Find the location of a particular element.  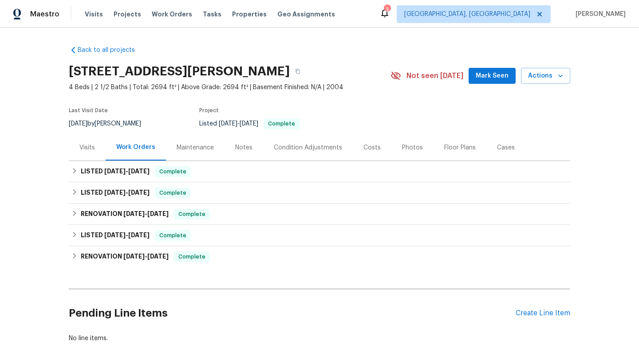

span: Listed is located at coordinates (249, 124).